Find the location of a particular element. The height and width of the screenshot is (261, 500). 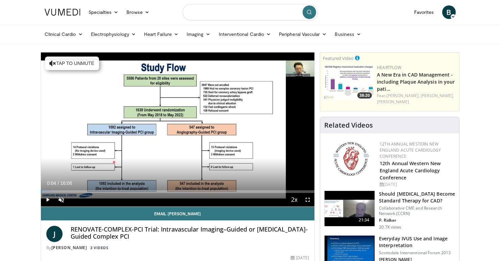

p: 20.7K views is located at coordinates (390, 227).